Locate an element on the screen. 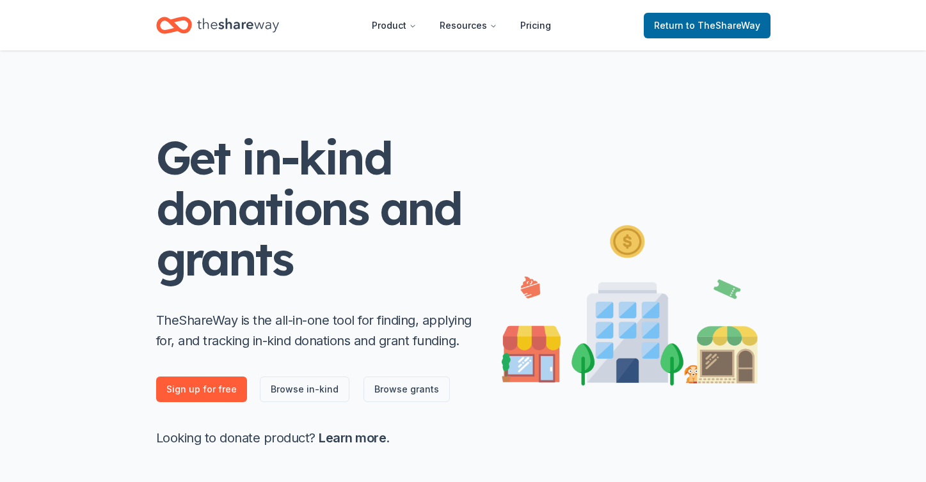 The image size is (926, 482). a: Pricing is located at coordinates (535, 26).